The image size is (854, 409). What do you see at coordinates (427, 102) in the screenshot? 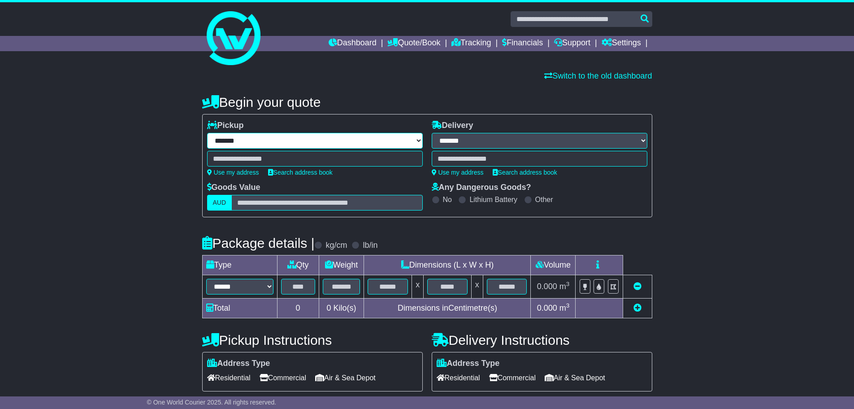
I see `h4: Begin your quote` at bounding box center [427, 102].